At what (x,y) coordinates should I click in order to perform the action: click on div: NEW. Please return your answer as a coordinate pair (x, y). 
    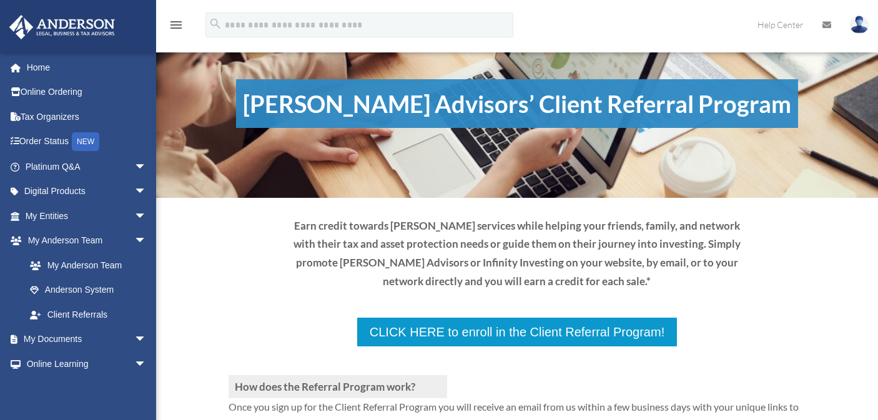
    Looking at the image, I should click on (86, 142).